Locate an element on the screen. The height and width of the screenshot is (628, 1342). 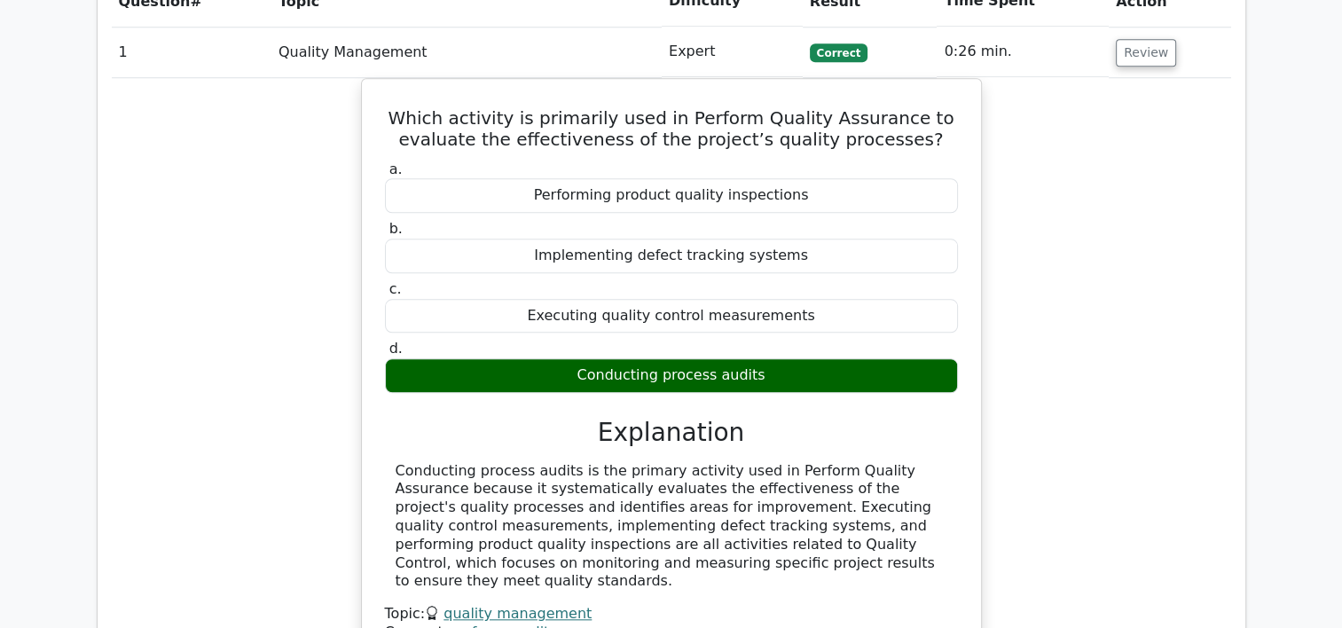
span: b. is located at coordinates (396, 228).